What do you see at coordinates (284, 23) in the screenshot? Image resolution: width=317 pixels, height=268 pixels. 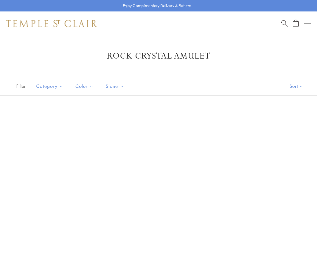 I see `a: Search` at bounding box center [284, 23].